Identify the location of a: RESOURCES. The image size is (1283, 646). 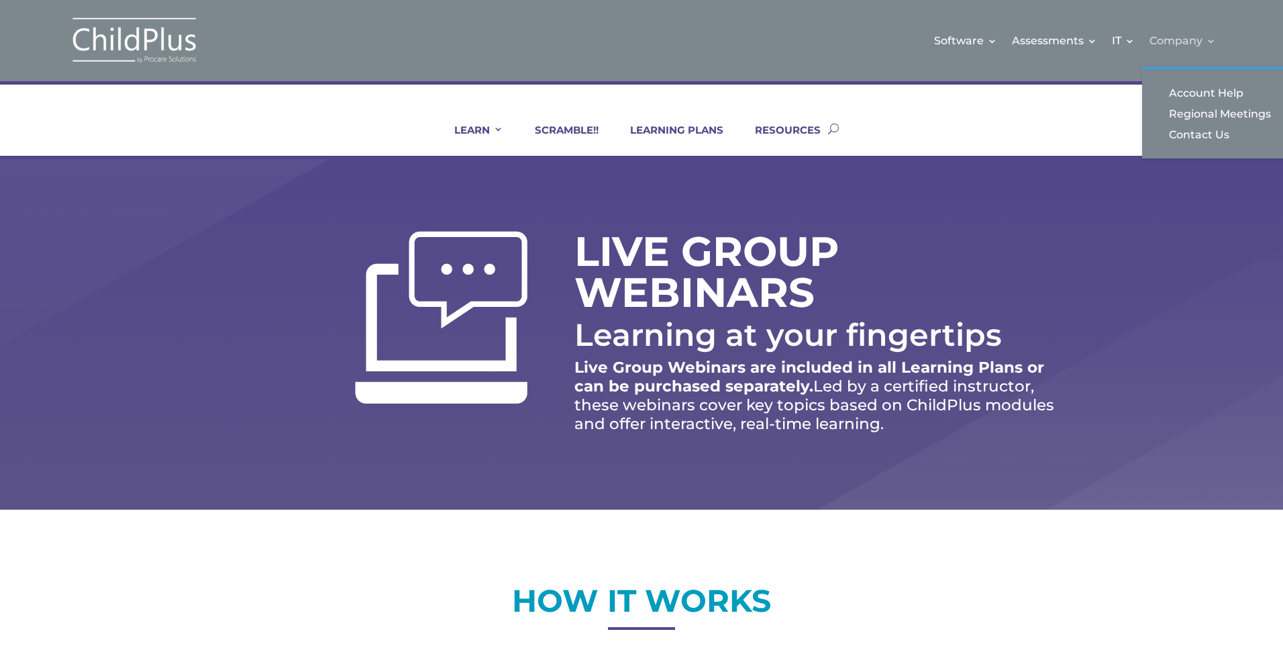
(779, 140).